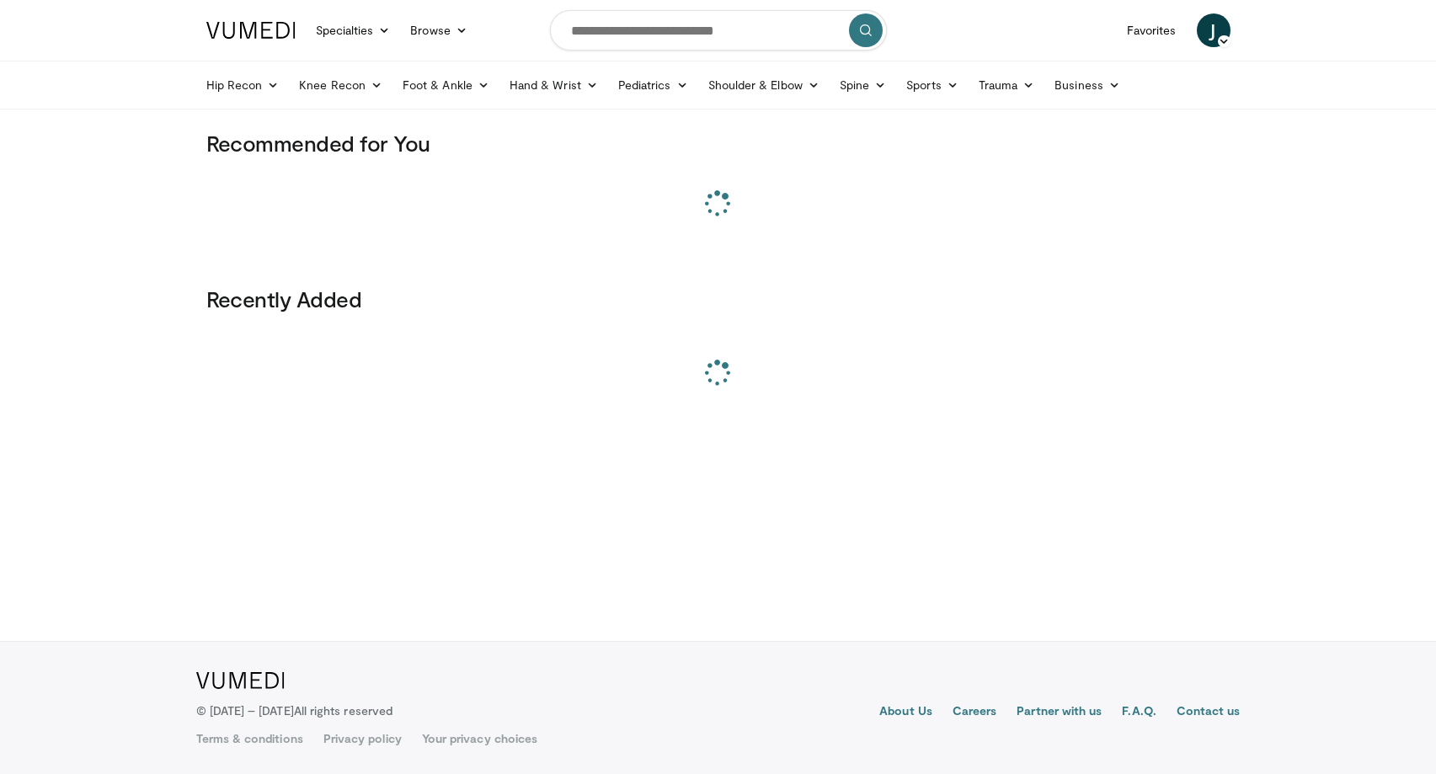 This screenshot has width=1436, height=774. What do you see at coordinates (719, 30) in the screenshot?
I see `input: Search topics, interventions` at bounding box center [719, 30].